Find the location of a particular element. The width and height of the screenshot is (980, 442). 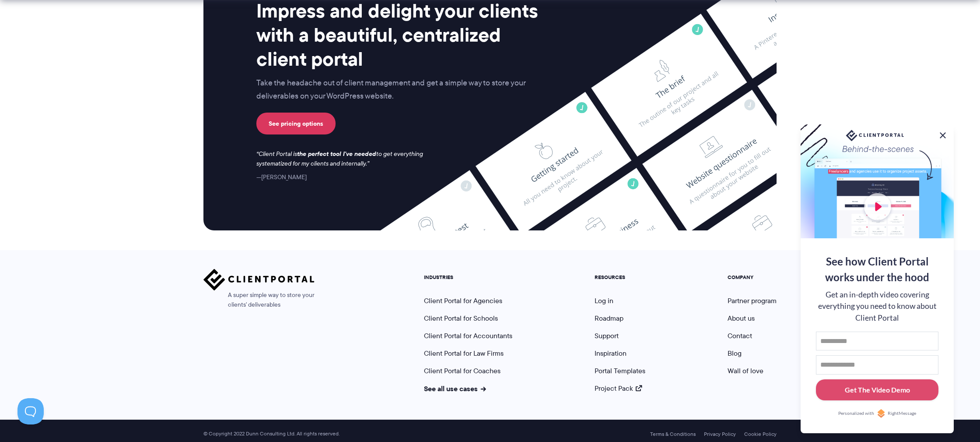

span: RightMessage is located at coordinates (902, 413).